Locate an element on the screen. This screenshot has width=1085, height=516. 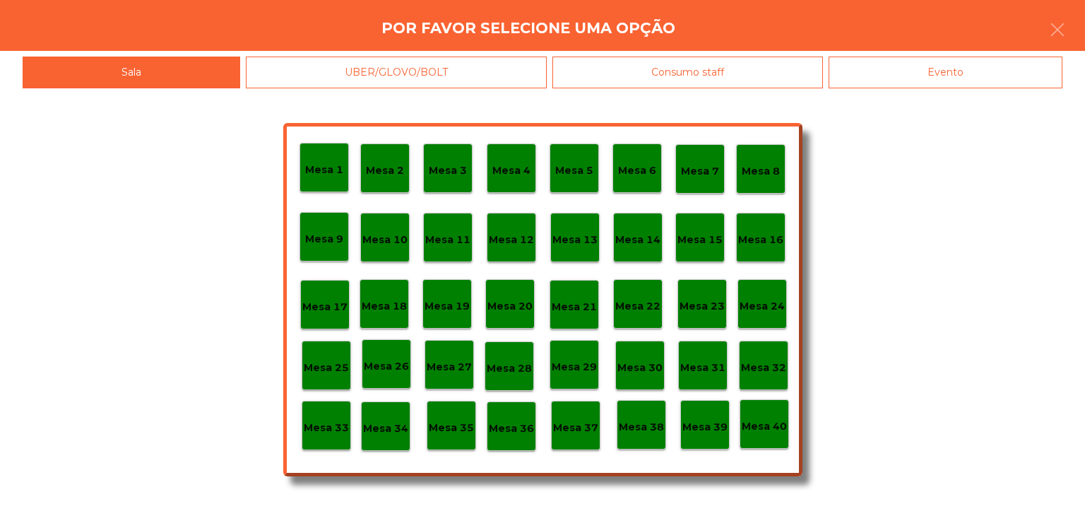
p: Mesa 36 is located at coordinates (512, 428).